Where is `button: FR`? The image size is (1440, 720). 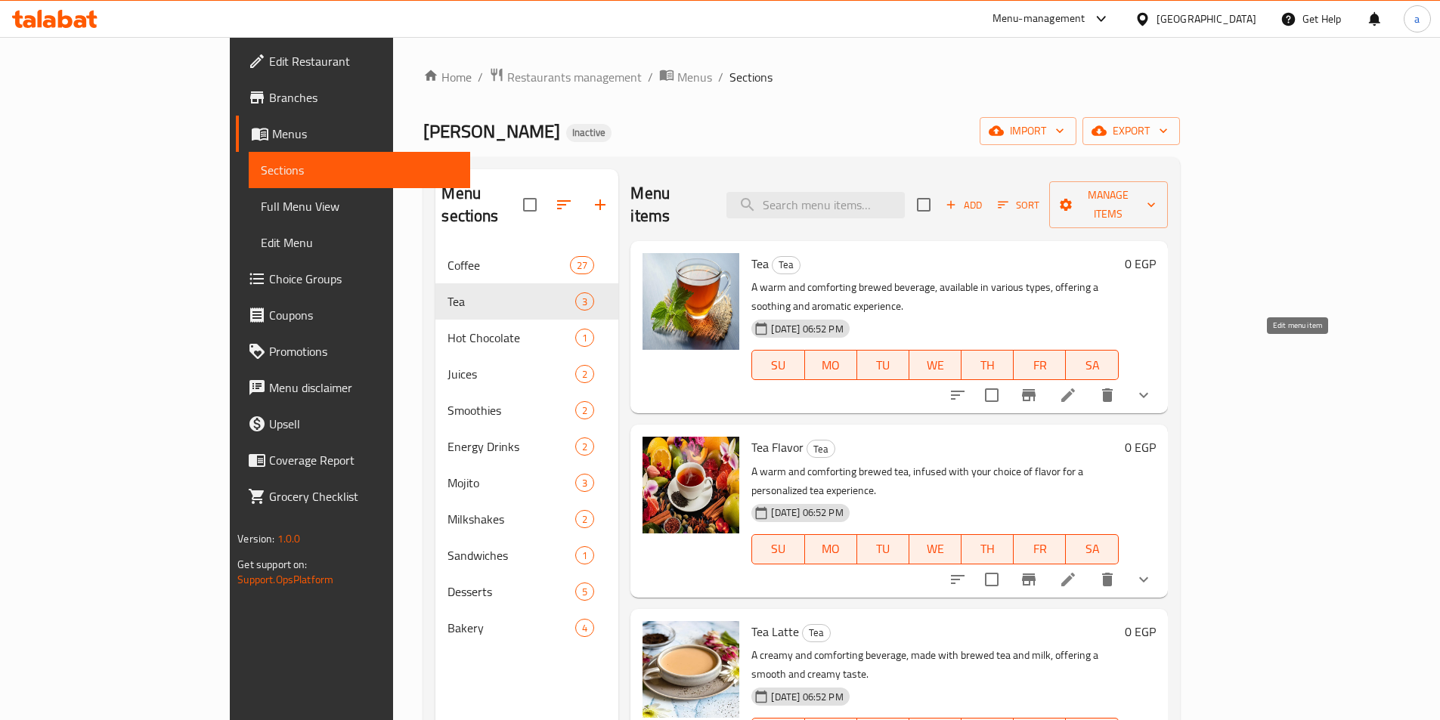 button: FR is located at coordinates (1039, 549).